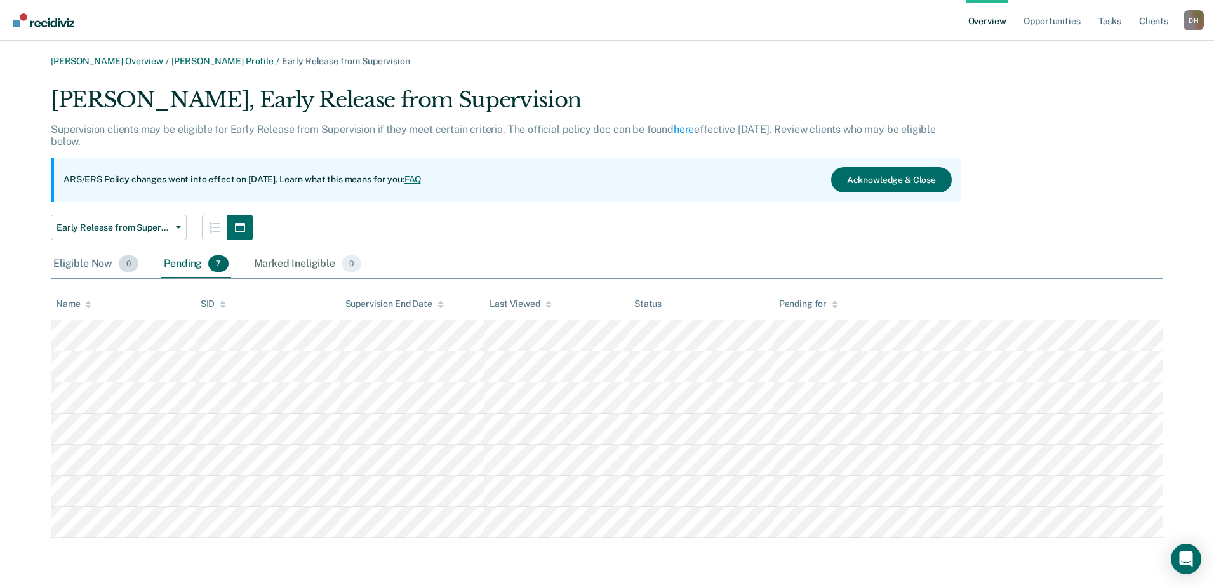  I want to click on div: Eligible Now0, so click(96, 264).